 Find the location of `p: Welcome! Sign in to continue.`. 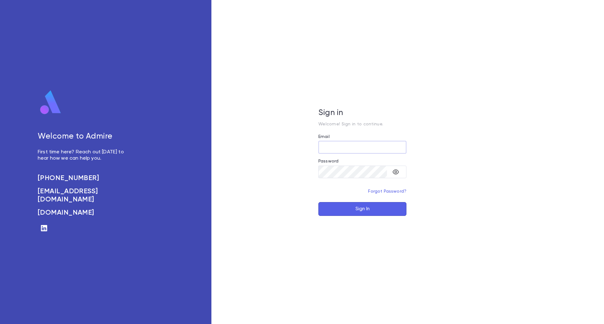

p: Welcome! Sign in to continue. is located at coordinates (363, 124).